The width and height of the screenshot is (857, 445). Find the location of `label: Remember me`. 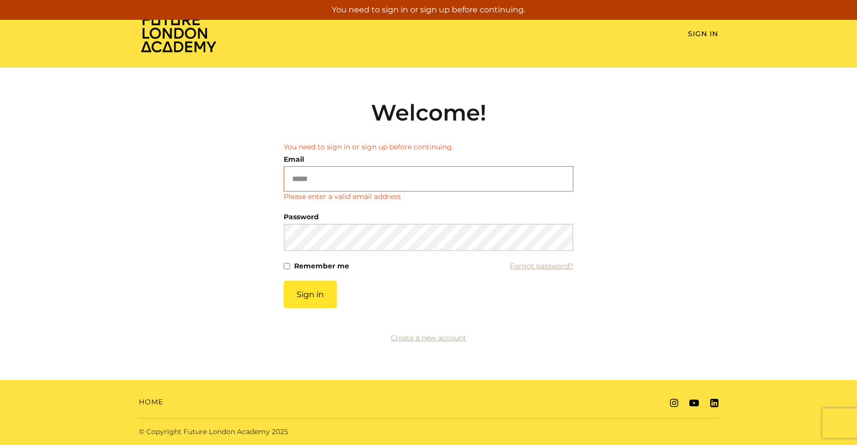

label: Remember me is located at coordinates (321, 266).